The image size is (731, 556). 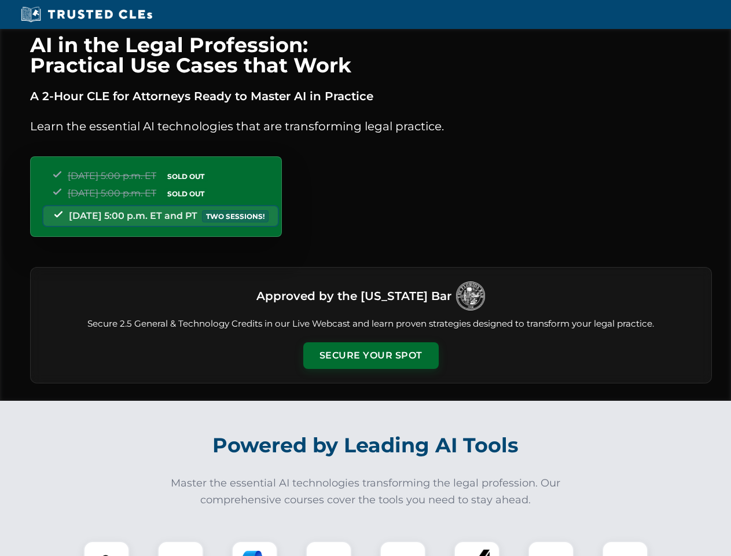 I want to click on button: Secure Your Spot, so click(x=371, y=355).